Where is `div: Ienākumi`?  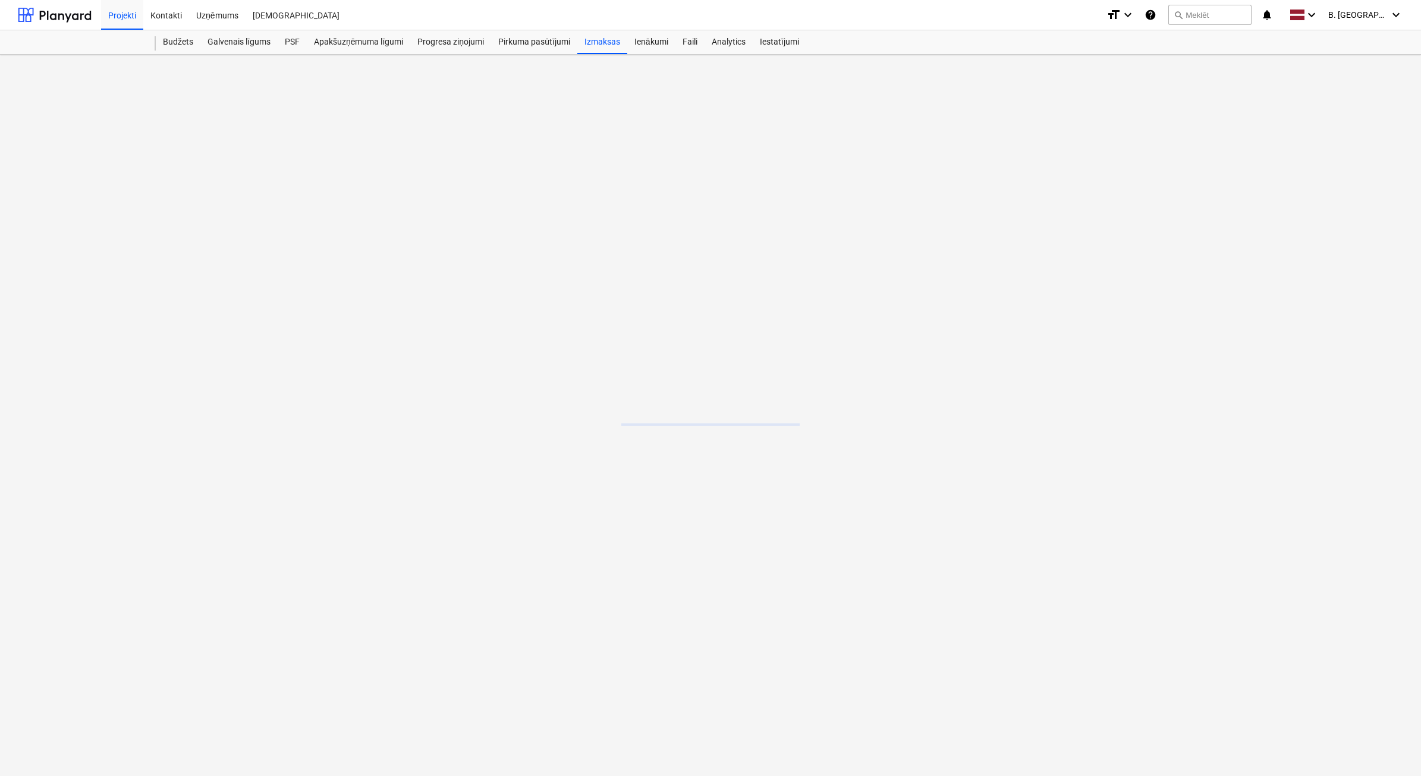
div: Ienākumi is located at coordinates (651, 42).